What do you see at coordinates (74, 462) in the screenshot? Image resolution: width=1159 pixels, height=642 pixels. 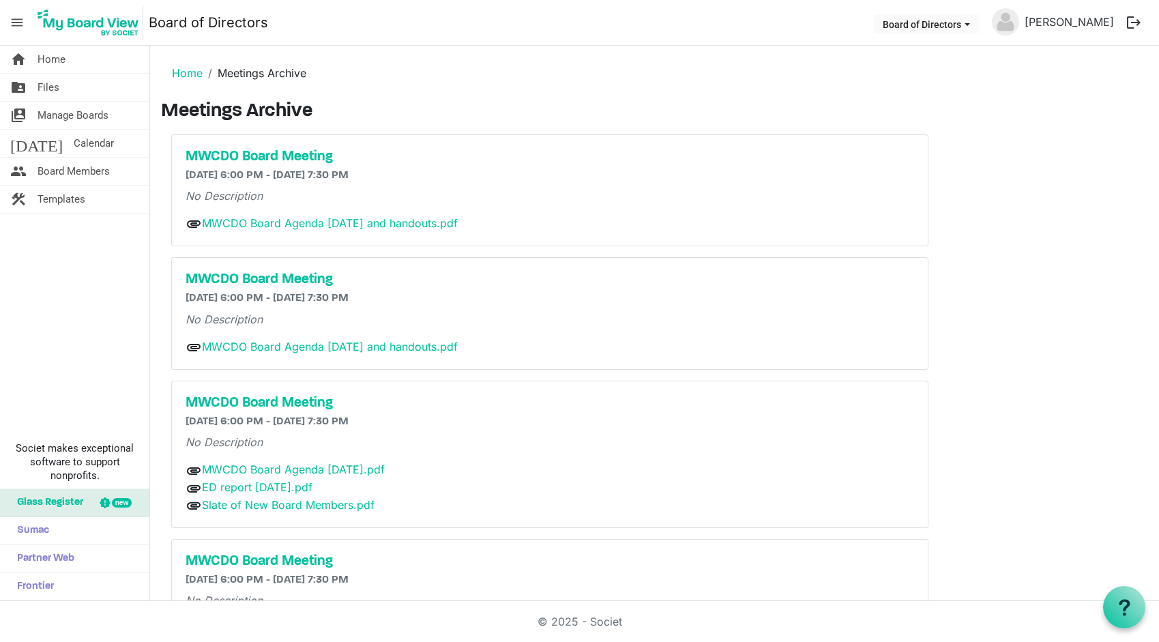 I see `span: Societ makes exceptional software to support nonprofits.` at bounding box center [74, 462].